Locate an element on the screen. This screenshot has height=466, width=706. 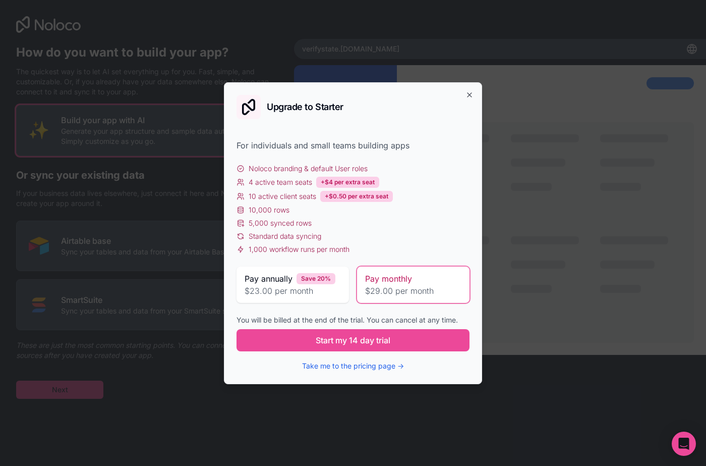
span: $23.00 per month is located at coordinates (293, 291).